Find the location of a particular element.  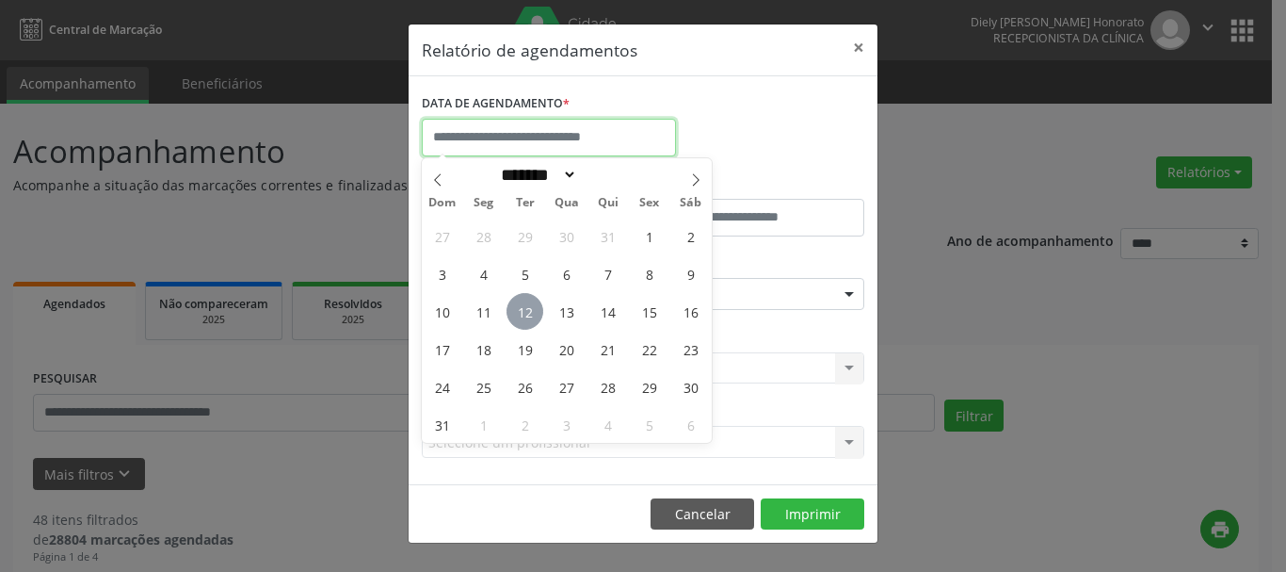

span: Agosto 15, 2025 is located at coordinates (649, 311).